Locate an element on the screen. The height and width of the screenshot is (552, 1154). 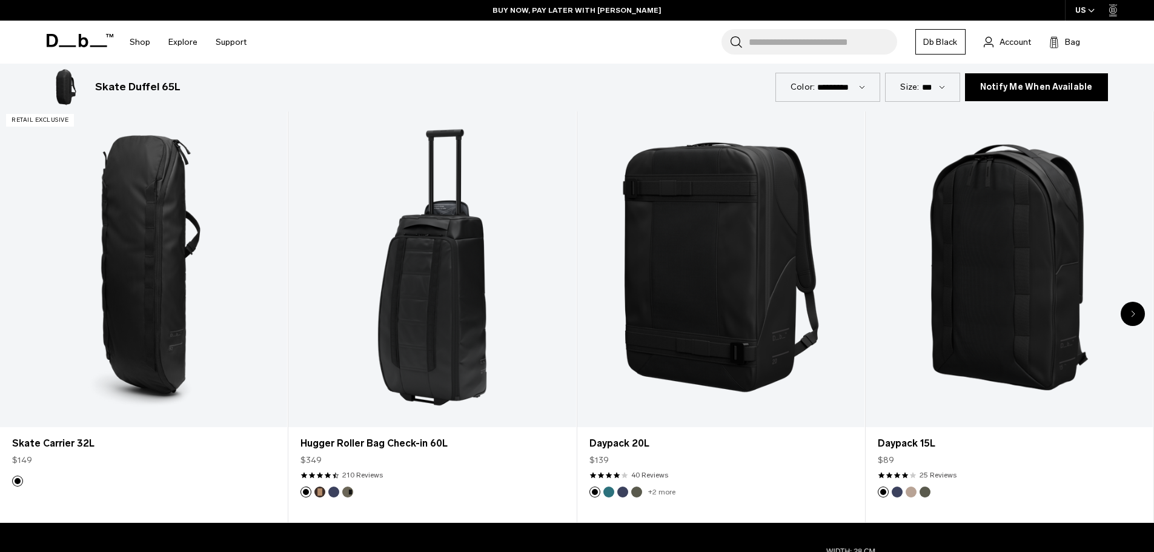
span: Bag is located at coordinates (1072, 42).